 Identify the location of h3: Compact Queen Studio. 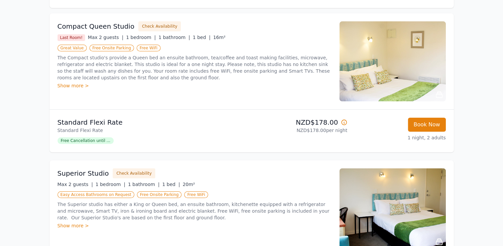
(96, 26).